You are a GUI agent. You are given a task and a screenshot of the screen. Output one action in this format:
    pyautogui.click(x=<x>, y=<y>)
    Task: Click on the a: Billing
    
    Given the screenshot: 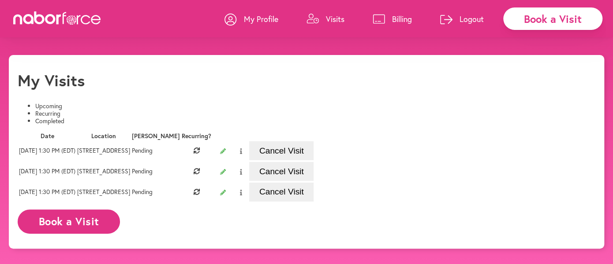 What is the action you would take?
    pyautogui.click(x=392, y=19)
    